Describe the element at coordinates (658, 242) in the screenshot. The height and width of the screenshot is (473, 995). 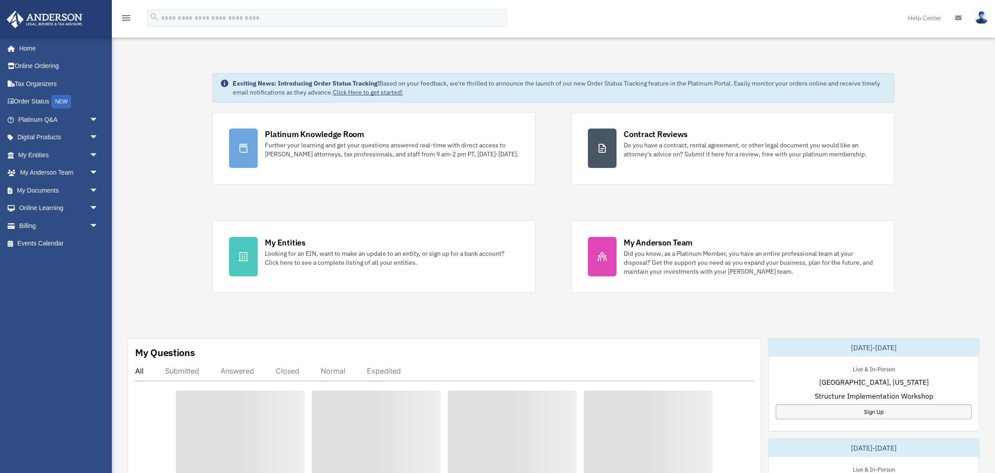
I see `div: My Anderson Team` at that location.